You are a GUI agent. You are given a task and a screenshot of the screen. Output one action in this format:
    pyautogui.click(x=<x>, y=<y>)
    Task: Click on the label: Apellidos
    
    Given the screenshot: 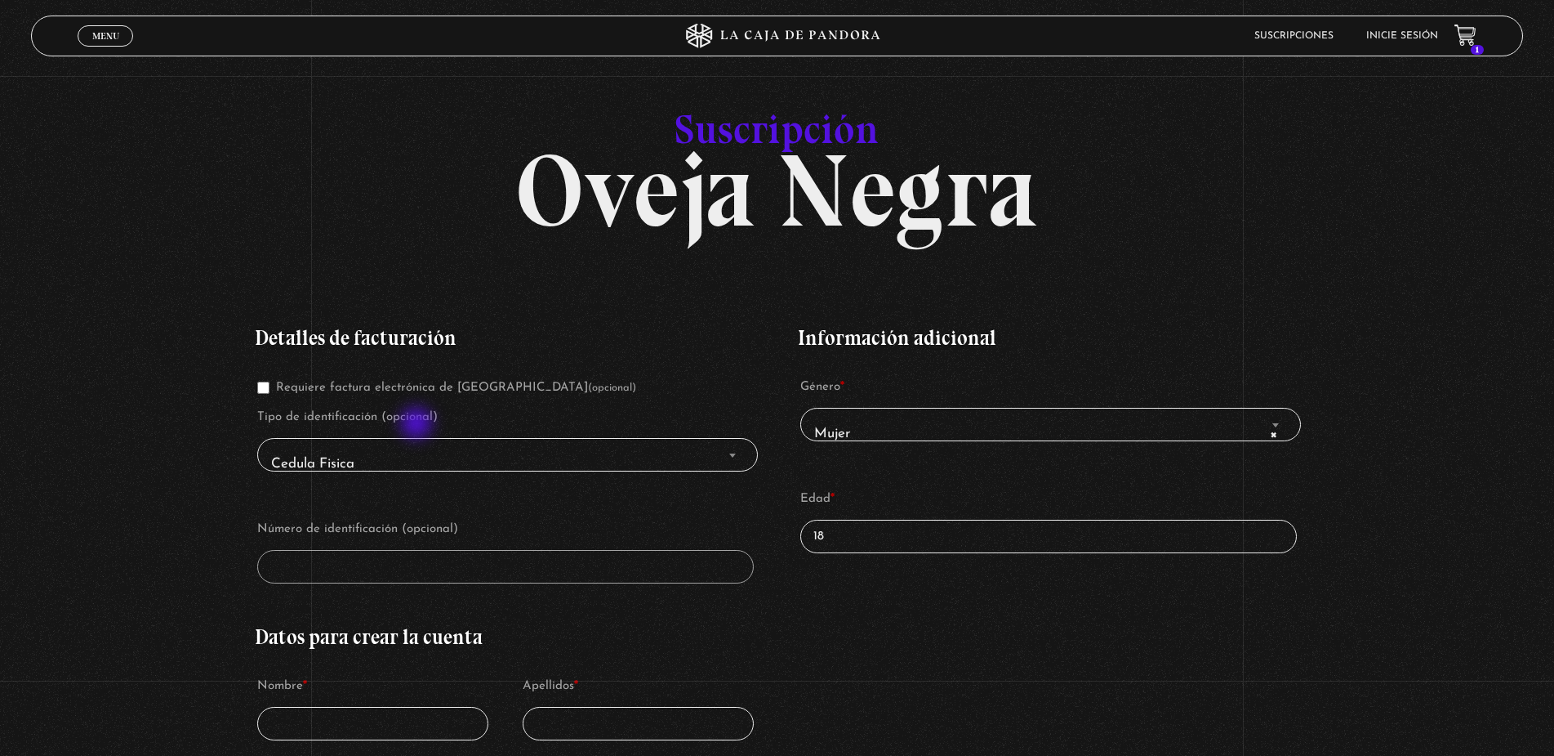 What is the action you would take?
    pyautogui.click(x=638, y=686)
    